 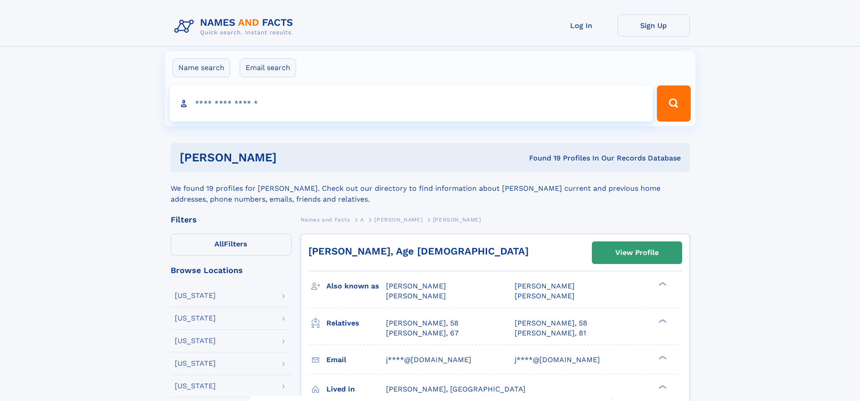 What do you see at coordinates (637, 252) in the screenshot?
I see `div: View Profile` at bounding box center [637, 252].